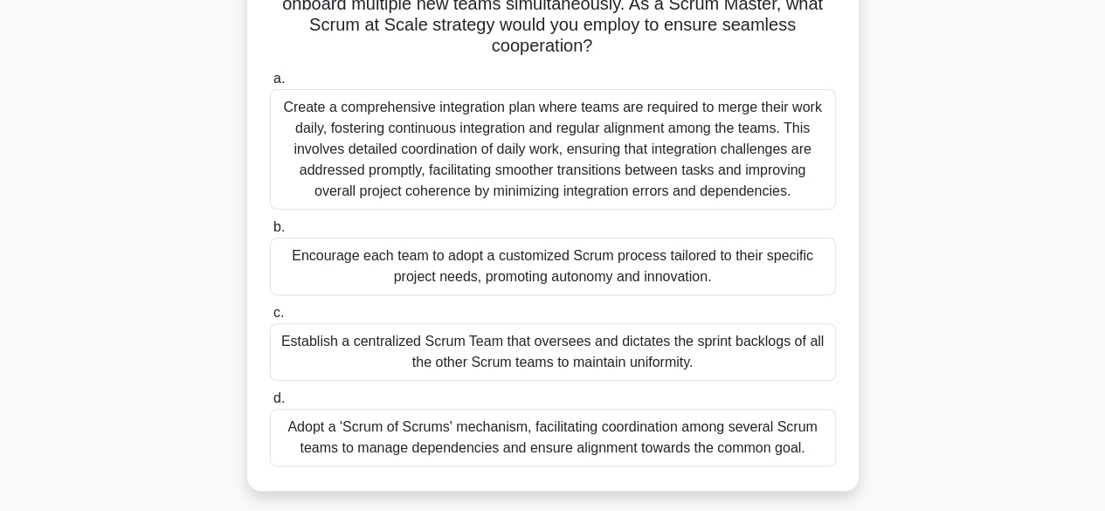  Describe the element at coordinates (553, 149) in the screenshot. I see `div: Create a comprehensive integration plan where teams are required to merge their work daily, foste...` at that location.